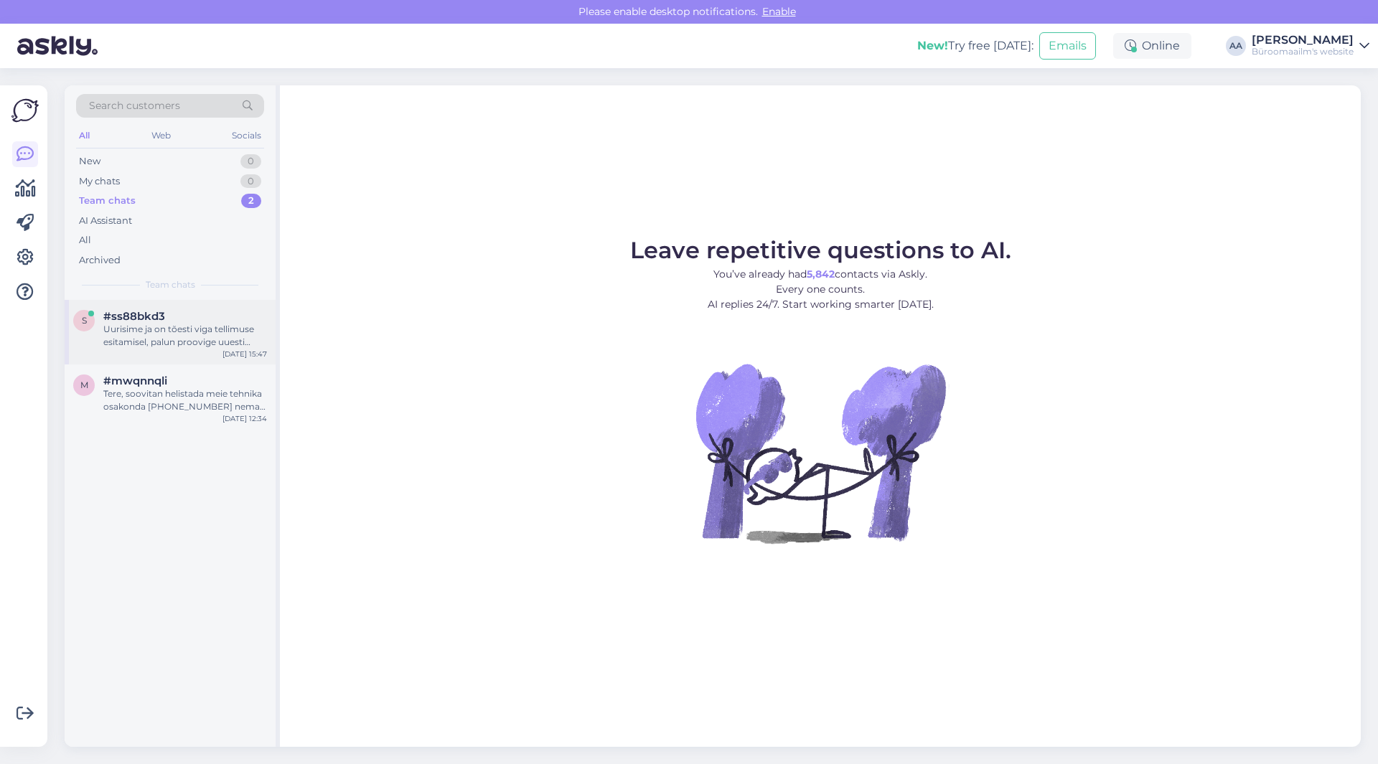 The image size is (1378, 764). I want to click on b: 5,842, so click(820, 274).